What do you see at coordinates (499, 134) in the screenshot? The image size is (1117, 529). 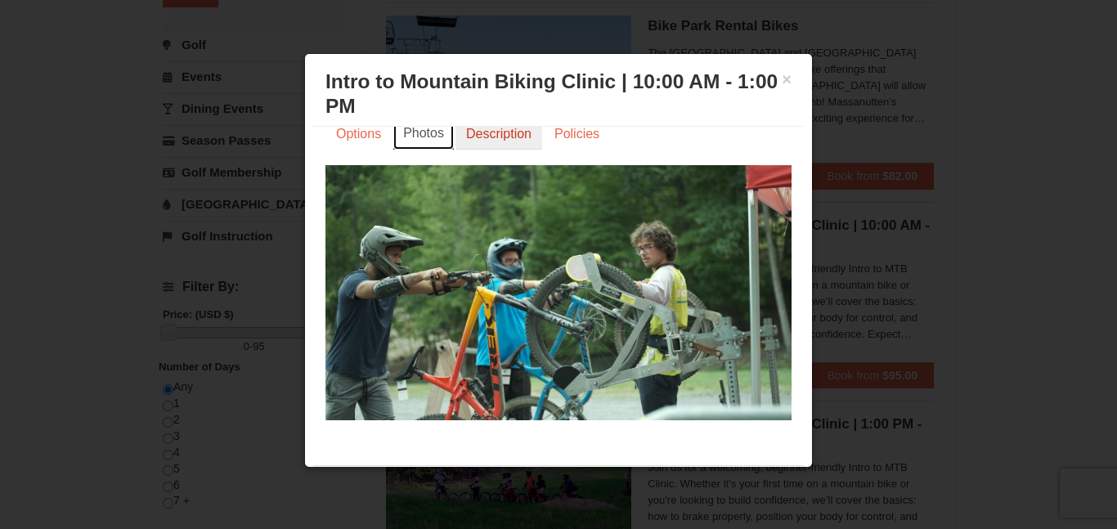 I see `a: Description` at bounding box center [499, 134].